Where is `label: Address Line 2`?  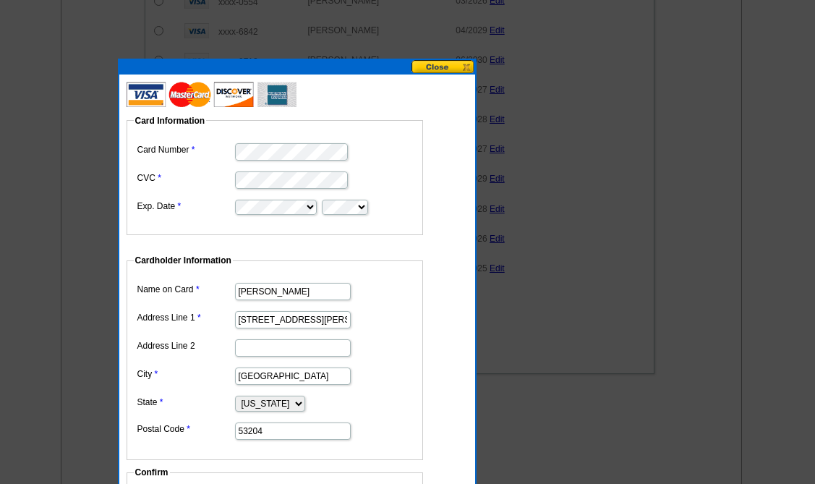
label: Address Line 2 is located at coordinates (185, 346).